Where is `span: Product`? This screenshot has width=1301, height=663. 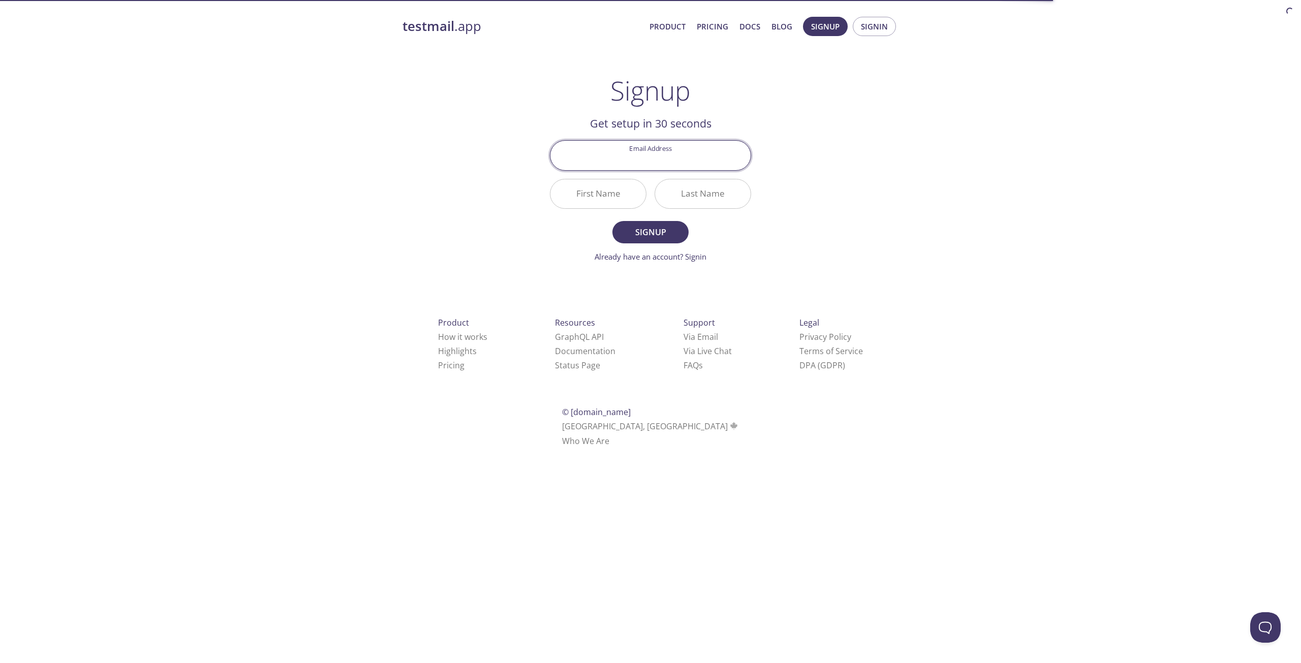 span: Product is located at coordinates (453, 323).